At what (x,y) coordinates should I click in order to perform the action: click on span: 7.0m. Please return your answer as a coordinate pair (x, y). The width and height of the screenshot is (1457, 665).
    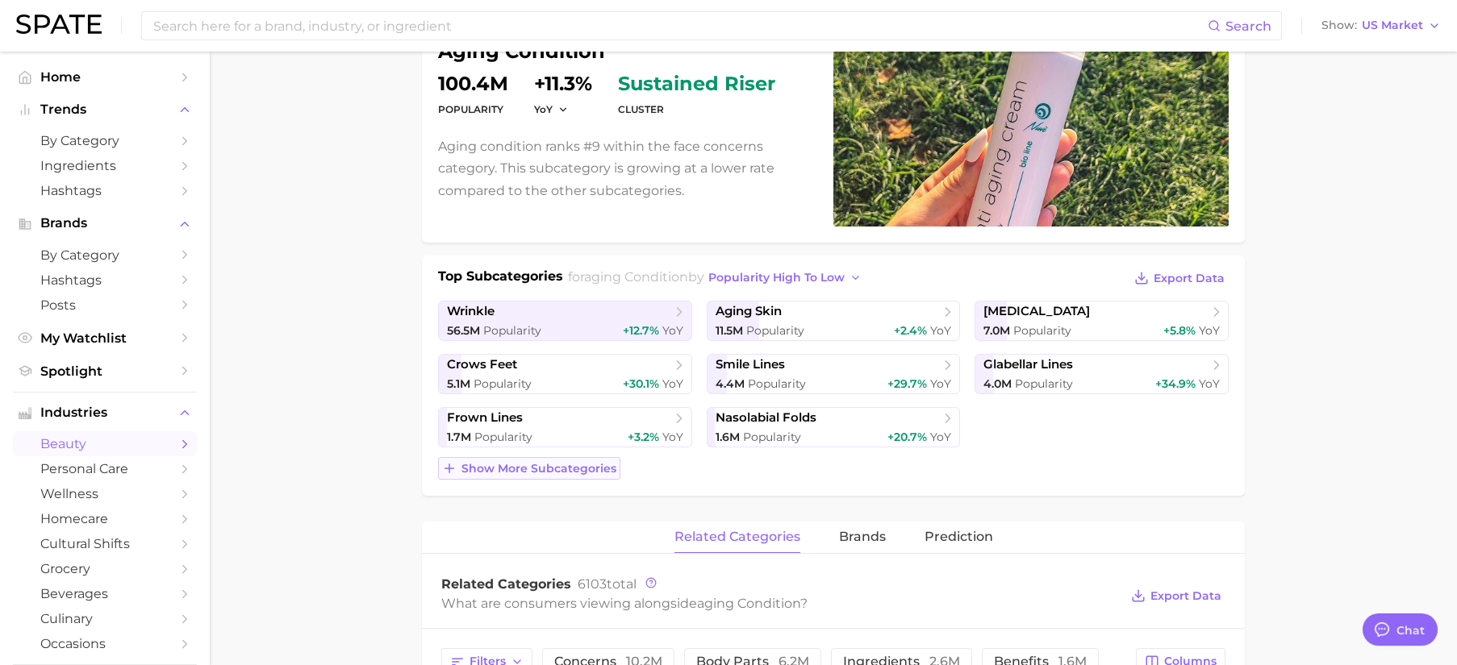
    Looking at the image, I should click on (996, 331).